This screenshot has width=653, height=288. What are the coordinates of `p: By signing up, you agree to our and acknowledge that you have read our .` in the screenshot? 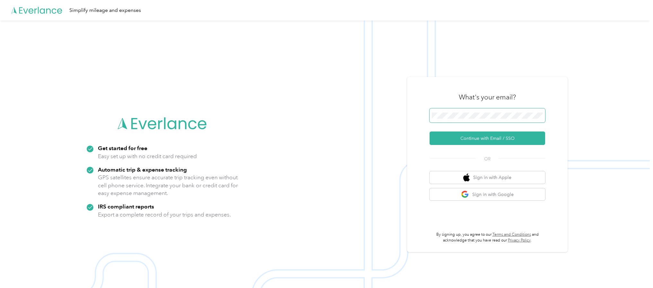 It's located at (488, 238).